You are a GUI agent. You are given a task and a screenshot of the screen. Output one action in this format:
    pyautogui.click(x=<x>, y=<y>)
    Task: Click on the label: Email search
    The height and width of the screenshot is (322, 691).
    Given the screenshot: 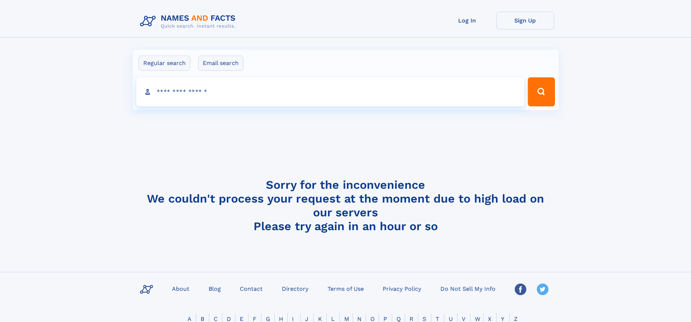 What is the action you would take?
    pyautogui.click(x=221, y=63)
    